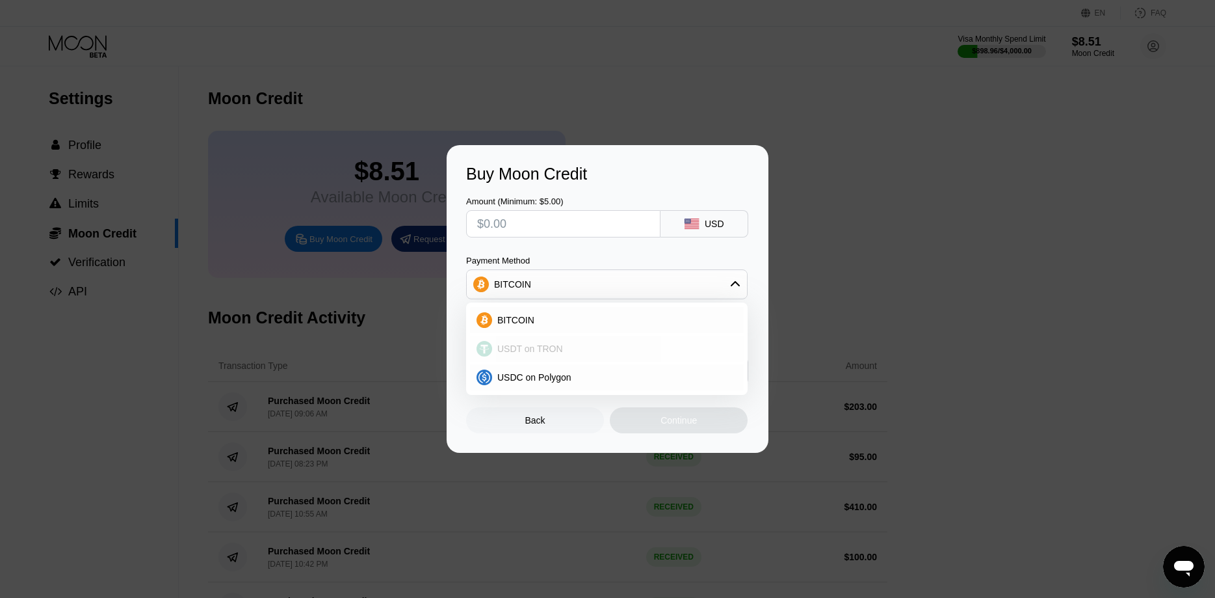 This screenshot has height=598, width=1215. Describe the element at coordinates (607, 174) in the screenshot. I see `div: Buy Moon Credit` at that location.